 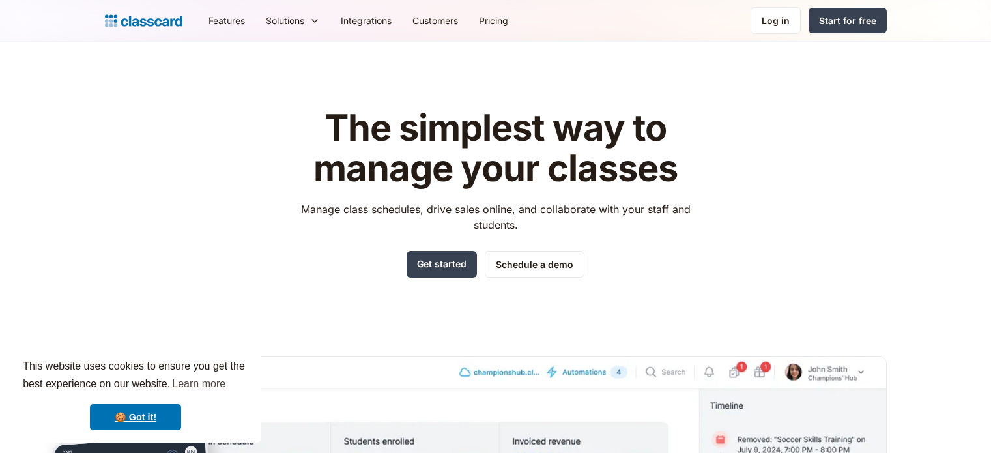 I want to click on div: Log in, so click(x=776, y=20).